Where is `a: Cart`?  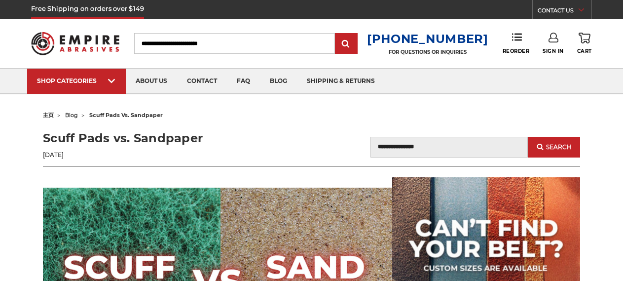
a: Cart is located at coordinates (584, 43).